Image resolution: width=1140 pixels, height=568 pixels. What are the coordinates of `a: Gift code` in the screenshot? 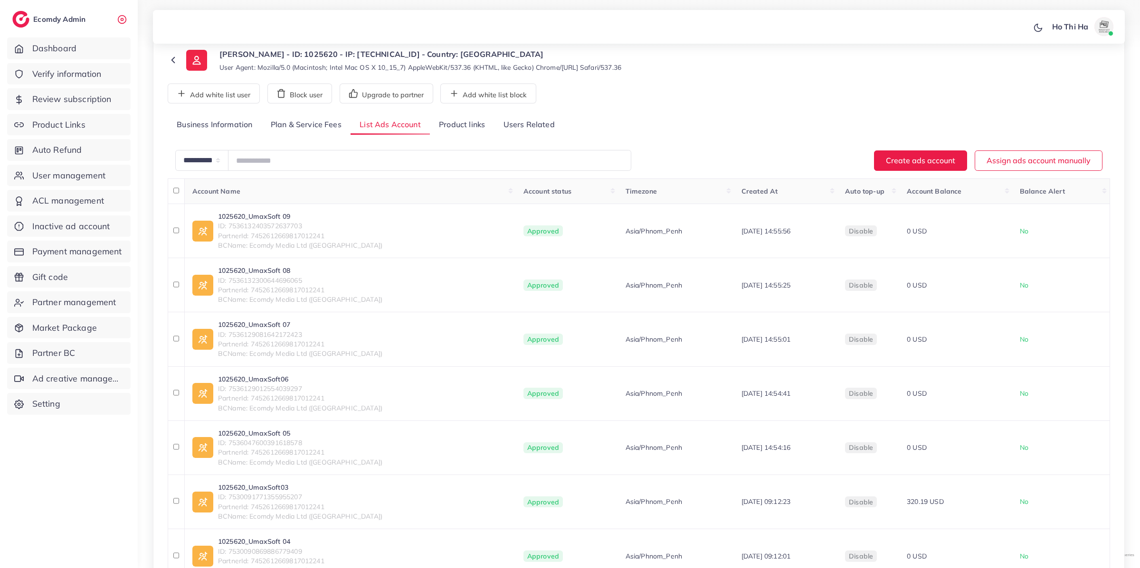 It's located at (69, 277).